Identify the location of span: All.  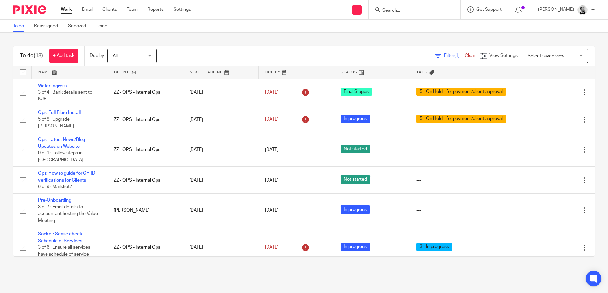
(115, 56).